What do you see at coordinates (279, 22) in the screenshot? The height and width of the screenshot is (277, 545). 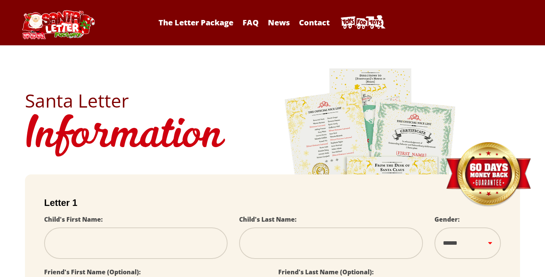 I see `a: News` at bounding box center [279, 22].